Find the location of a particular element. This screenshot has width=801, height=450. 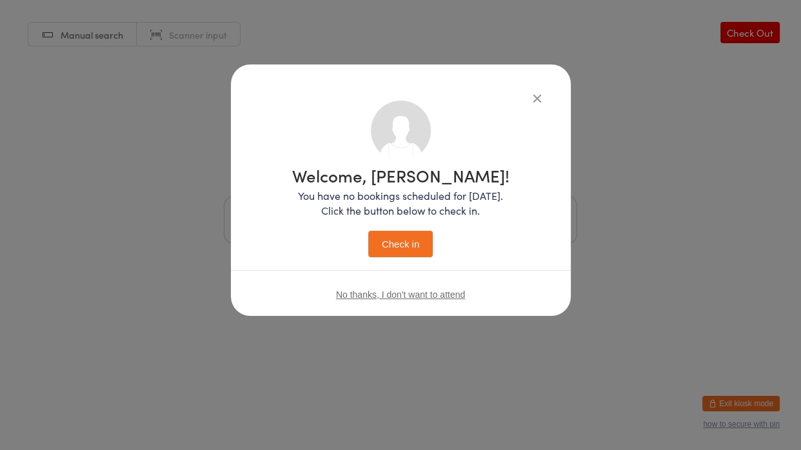

button: Check in is located at coordinates (400, 244).